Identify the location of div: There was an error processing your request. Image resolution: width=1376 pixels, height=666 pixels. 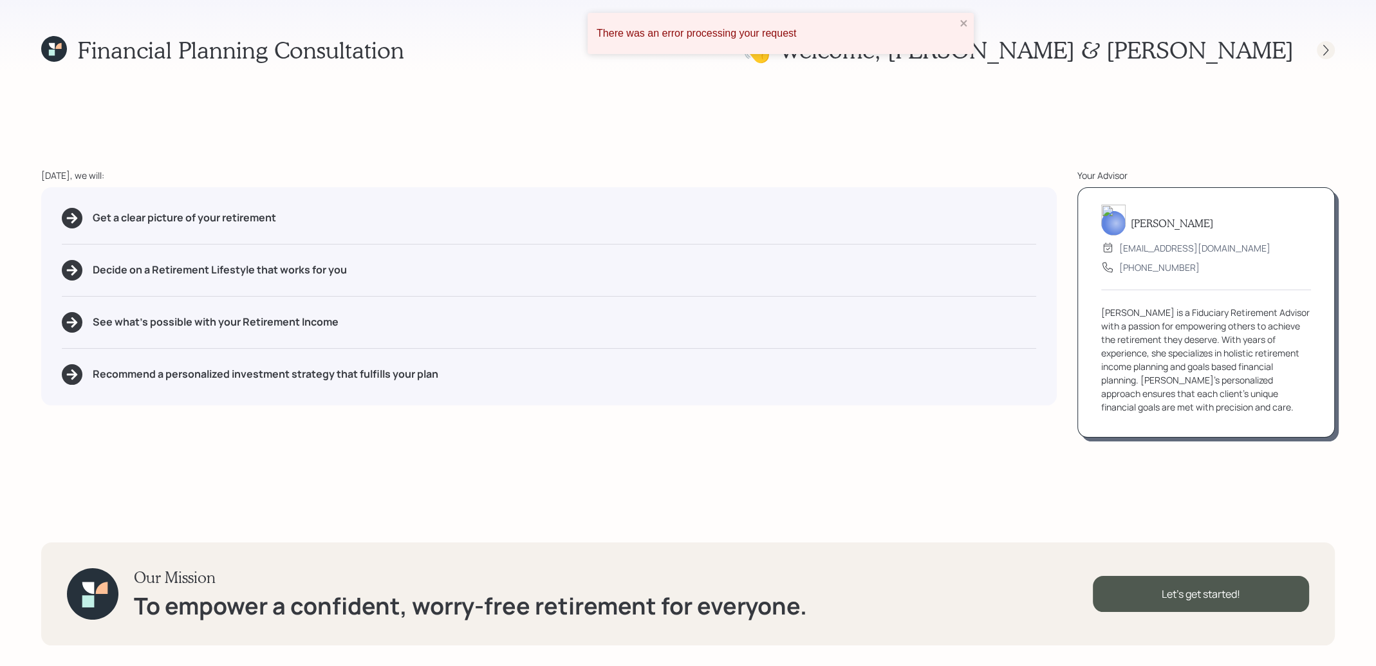
(776, 33).